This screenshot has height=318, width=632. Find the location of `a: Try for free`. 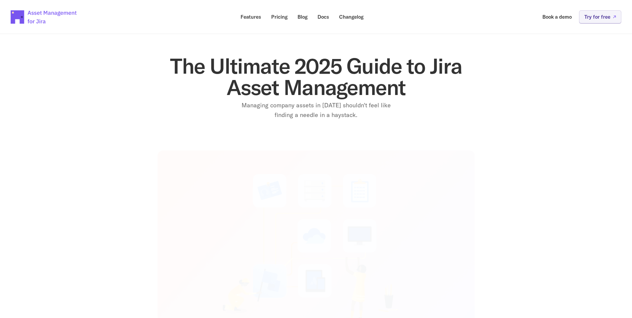

a: Try for free is located at coordinates (600, 17).